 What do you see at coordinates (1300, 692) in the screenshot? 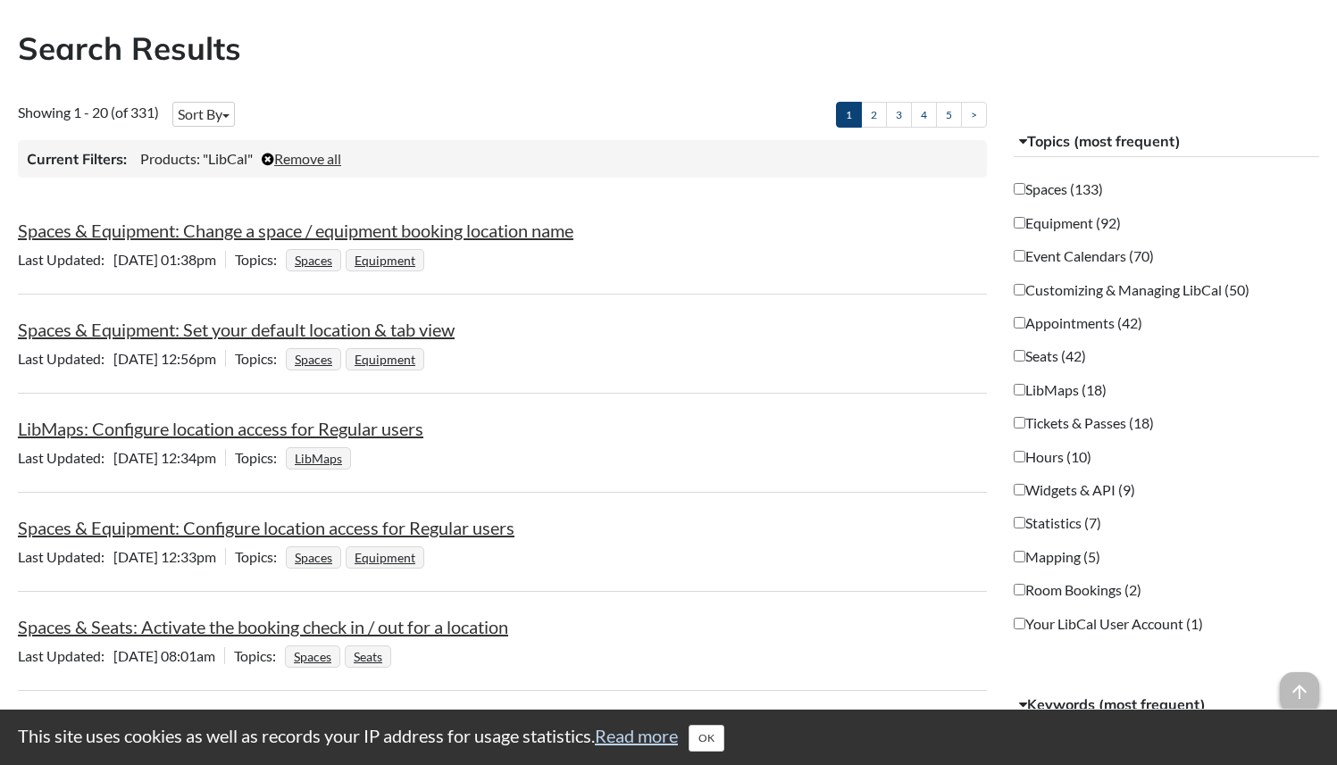
I see `span: arrow_upward` at bounding box center [1300, 692].